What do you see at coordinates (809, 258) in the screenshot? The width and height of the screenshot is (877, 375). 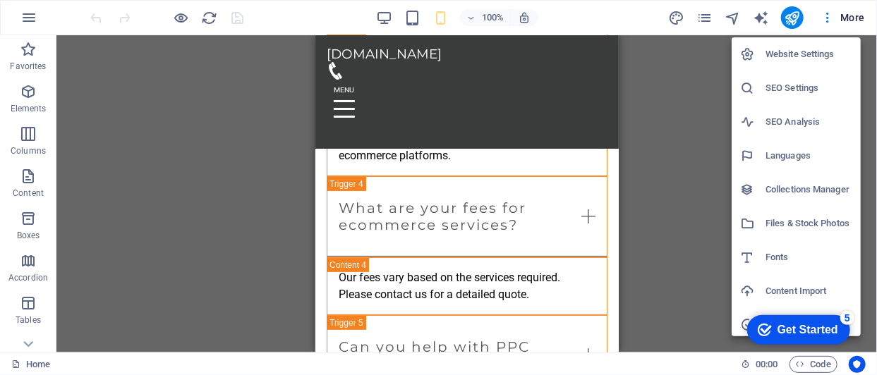 I see `h6: Fonts` at bounding box center [809, 258].